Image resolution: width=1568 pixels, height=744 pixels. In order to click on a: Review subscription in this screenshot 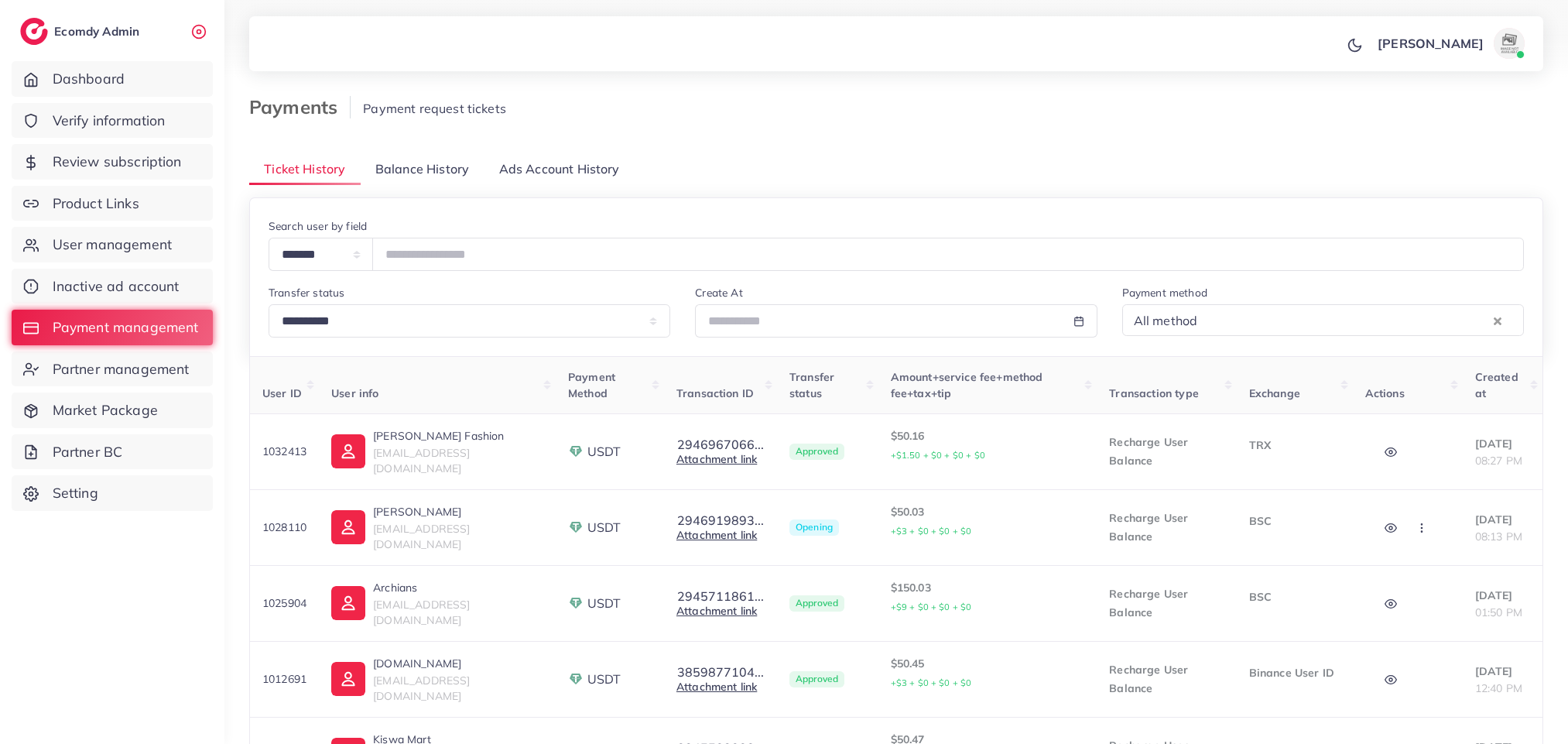, I will do `click(112, 162)`.